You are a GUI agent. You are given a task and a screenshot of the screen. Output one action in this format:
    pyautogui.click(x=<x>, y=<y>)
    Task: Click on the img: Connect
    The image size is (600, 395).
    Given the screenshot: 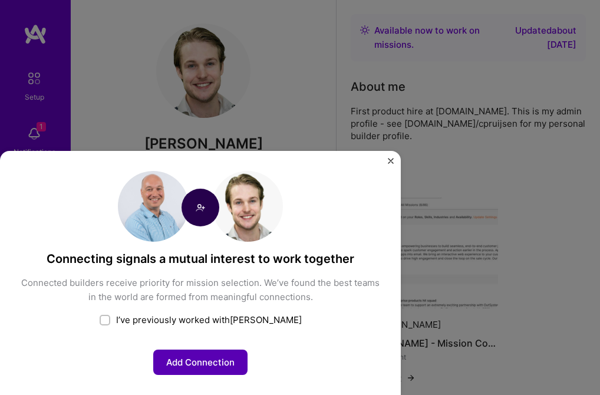 What is the action you would take?
    pyautogui.click(x=200, y=207)
    